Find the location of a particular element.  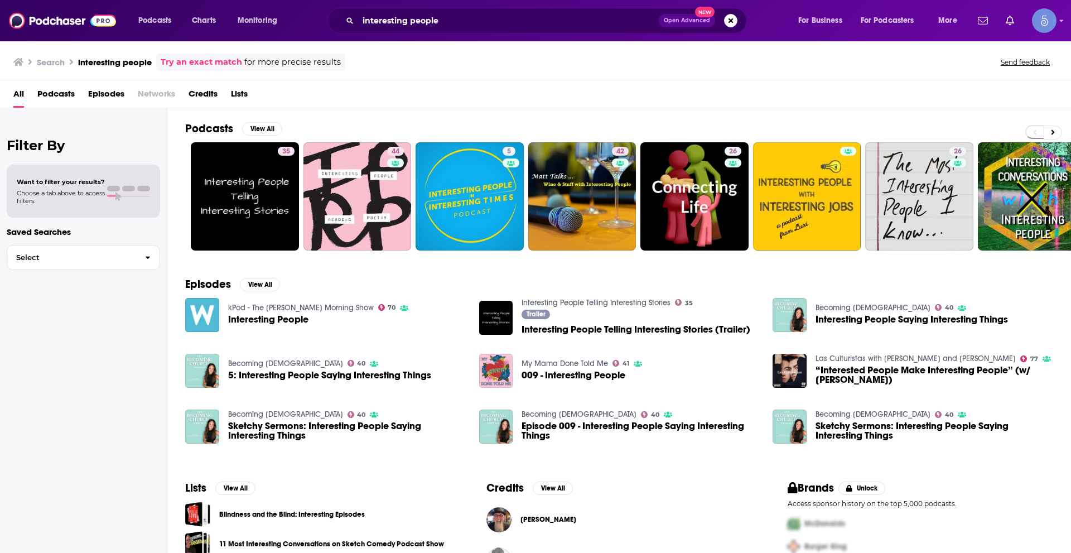

span: Interesting People Saying Interesting Things is located at coordinates (912, 319).